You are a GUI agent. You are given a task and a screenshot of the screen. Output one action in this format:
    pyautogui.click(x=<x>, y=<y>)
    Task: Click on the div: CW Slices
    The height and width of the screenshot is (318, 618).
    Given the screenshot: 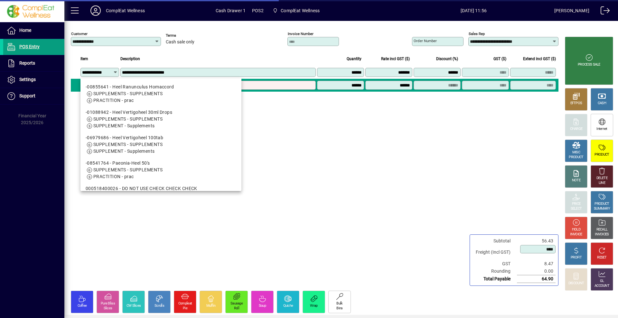 What is the action you would take?
    pyautogui.click(x=134, y=306)
    